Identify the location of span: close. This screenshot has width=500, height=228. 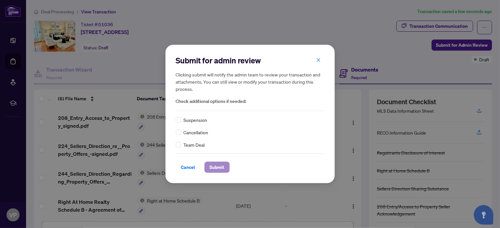
(319, 60).